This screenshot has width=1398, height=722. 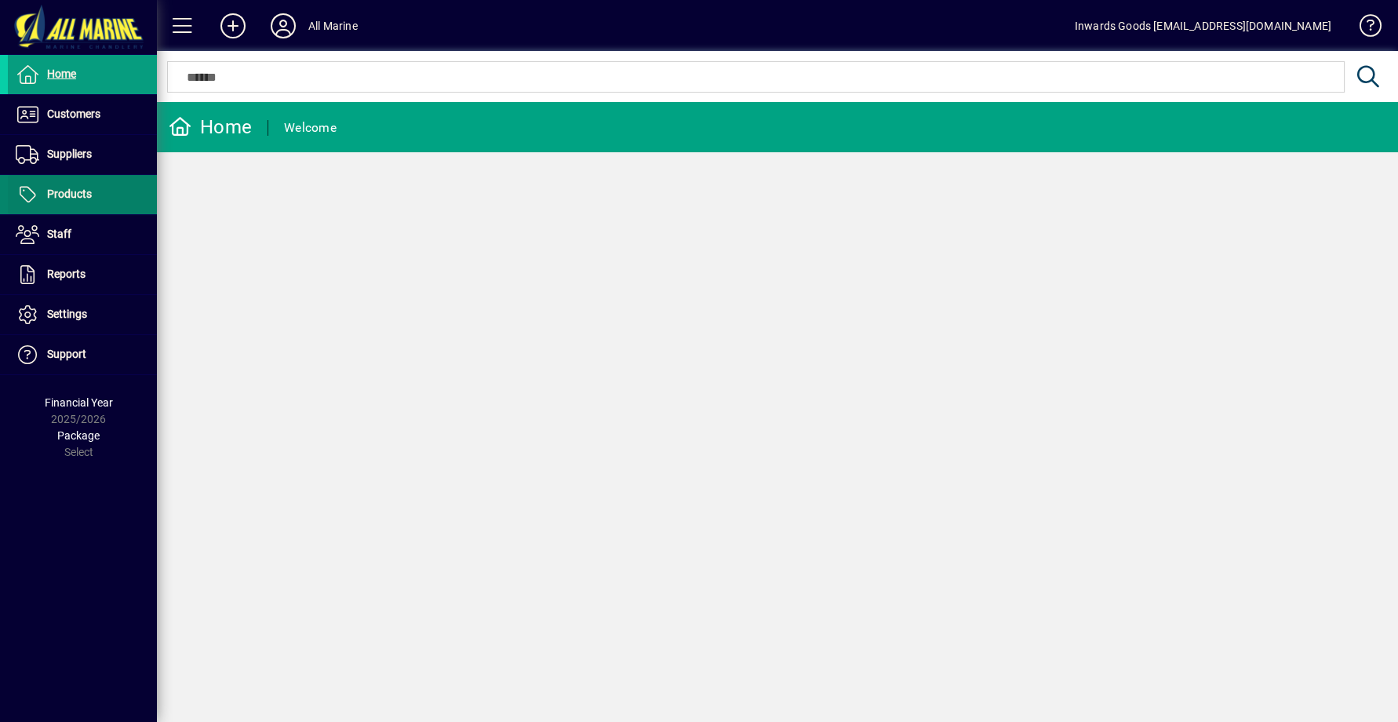 I want to click on span: Products, so click(x=69, y=194).